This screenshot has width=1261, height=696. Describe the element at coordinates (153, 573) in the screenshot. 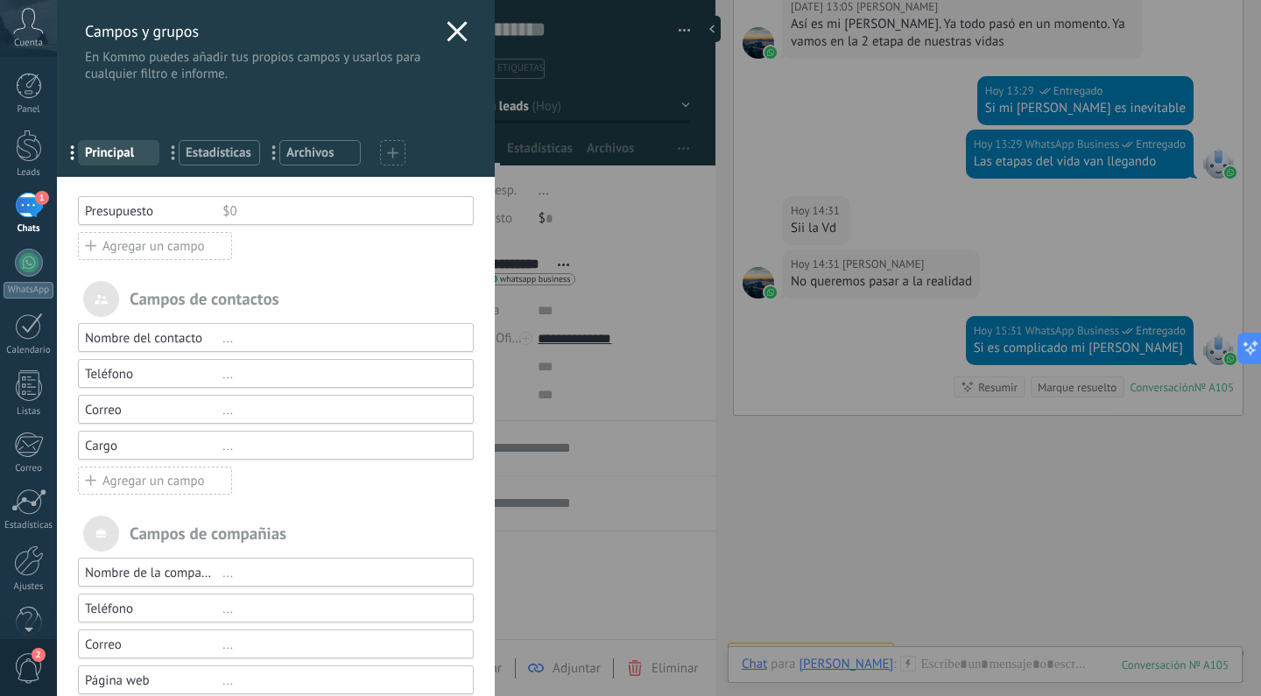

I see `div: Nombre de la compañía` at that location.